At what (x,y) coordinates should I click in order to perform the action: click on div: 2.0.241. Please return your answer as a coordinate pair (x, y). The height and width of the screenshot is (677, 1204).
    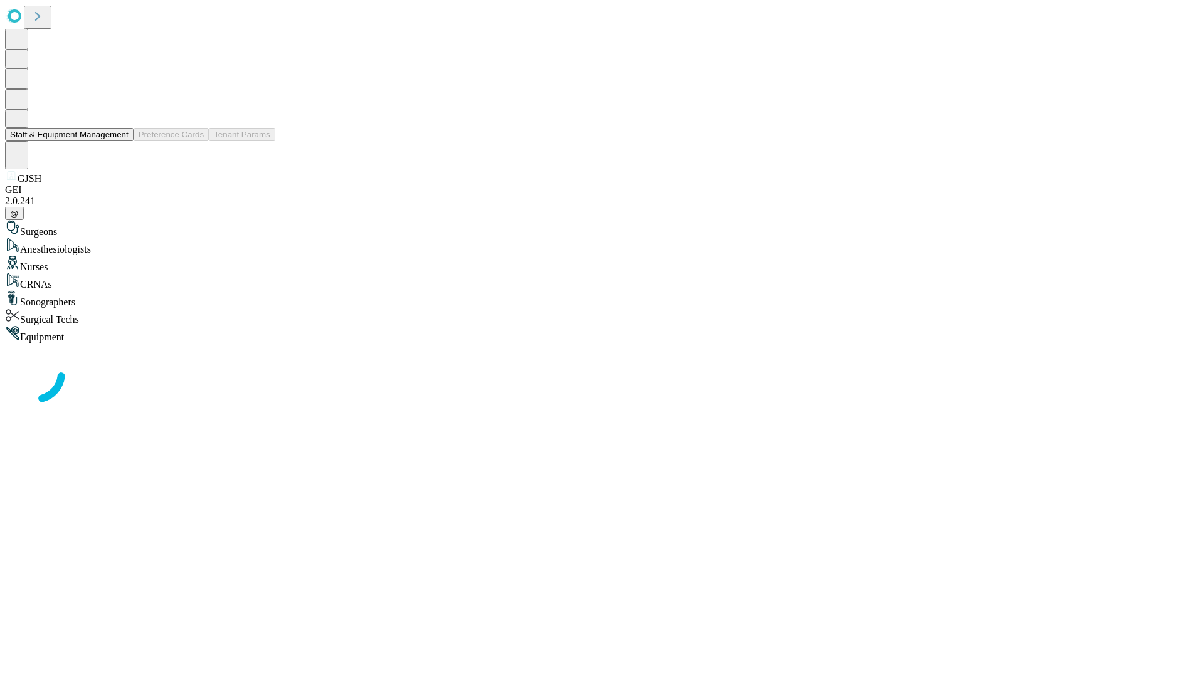
    Looking at the image, I should click on (602, 201).